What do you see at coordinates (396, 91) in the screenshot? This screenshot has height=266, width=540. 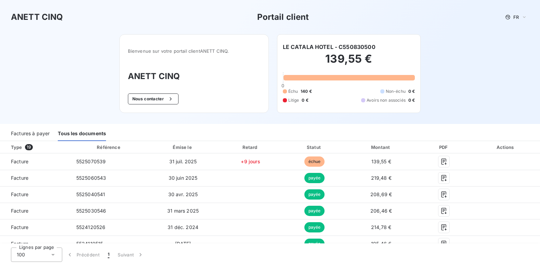 I see `span: Non-échu` at bounding box center [396, 91].